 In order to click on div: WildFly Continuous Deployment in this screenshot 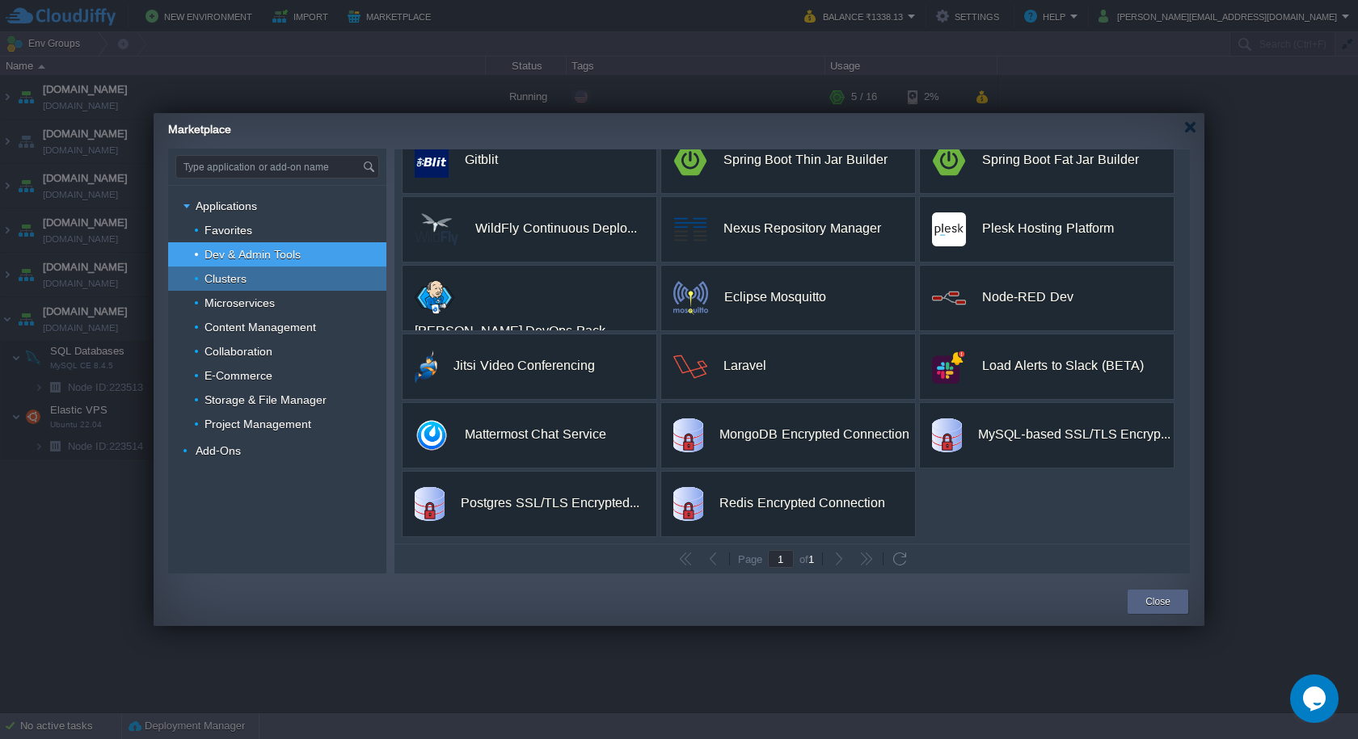, I will do `click(556, 229)`.